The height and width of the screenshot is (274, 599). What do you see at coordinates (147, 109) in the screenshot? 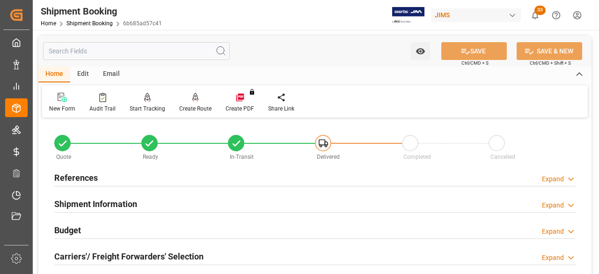
I see `div: Start Tracking` at bounding box center [147, 109].